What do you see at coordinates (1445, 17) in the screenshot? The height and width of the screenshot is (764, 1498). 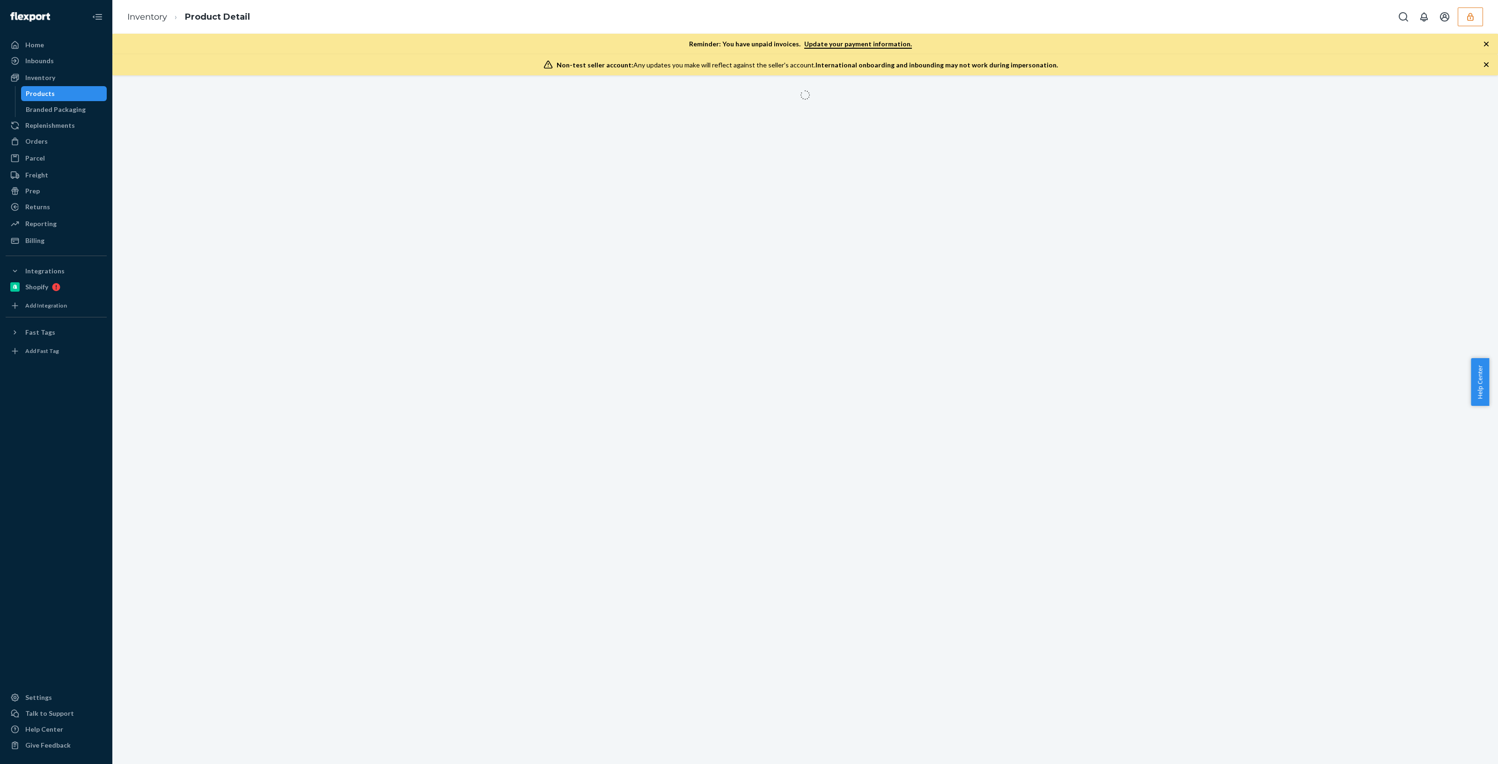 I see `button: Open account menu` at bounding box center [1445, 17].